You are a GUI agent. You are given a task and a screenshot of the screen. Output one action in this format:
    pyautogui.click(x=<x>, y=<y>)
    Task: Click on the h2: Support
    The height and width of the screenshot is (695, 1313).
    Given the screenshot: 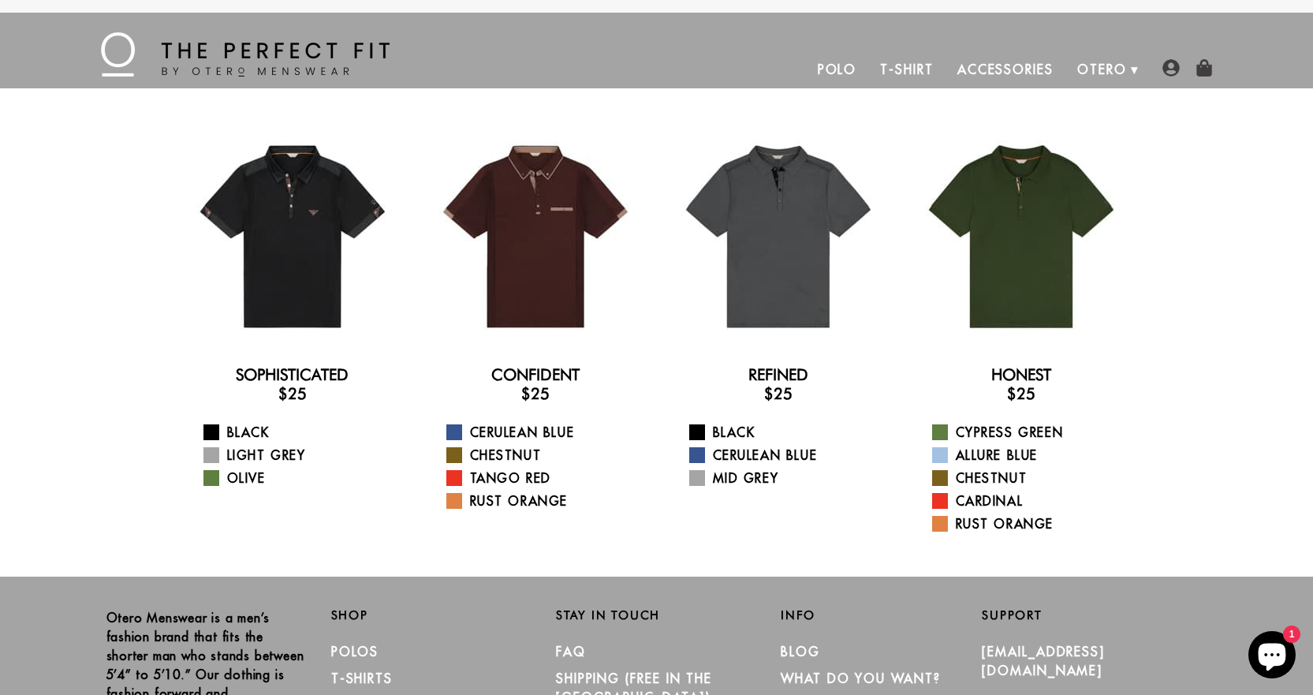 What is the action you would take?
    pyautogui.click(x=1094, y=615)
    